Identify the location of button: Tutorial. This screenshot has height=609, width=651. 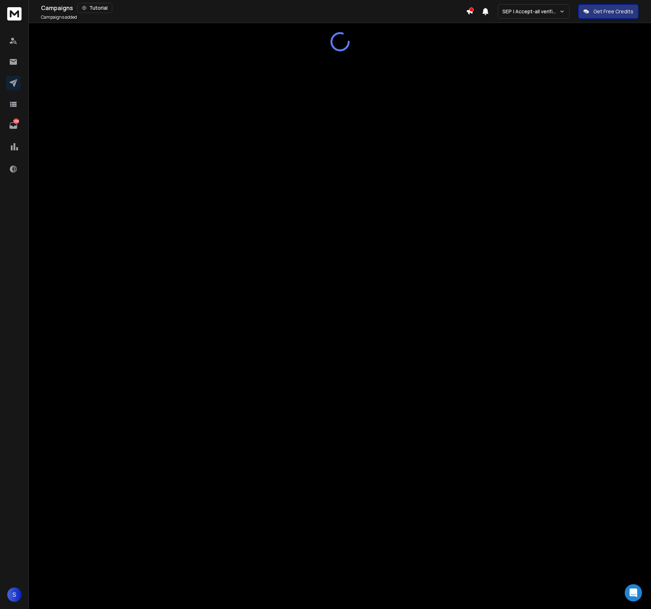
(95, 8).